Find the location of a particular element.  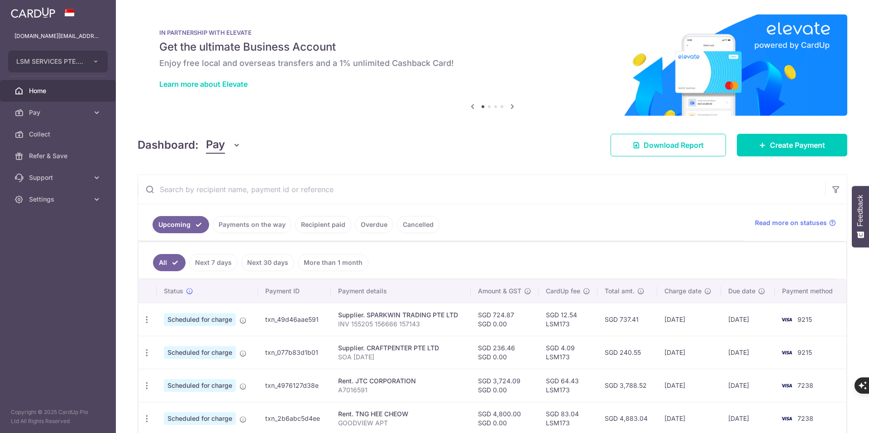

span: Refer & Save is located at coordinates (59, 156).